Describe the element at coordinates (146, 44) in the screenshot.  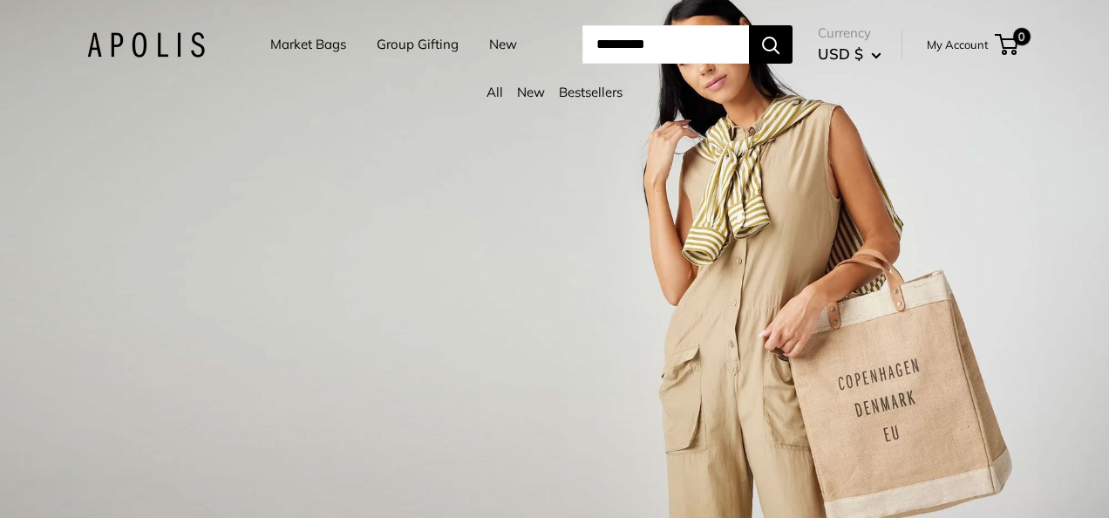
I see `img: Apolis` at that location.